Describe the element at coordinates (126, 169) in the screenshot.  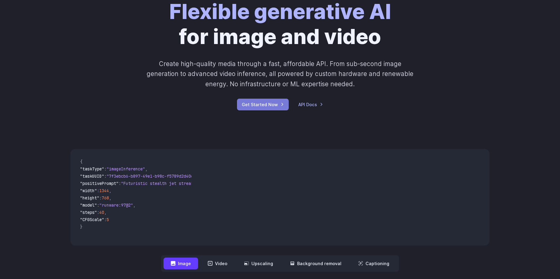
I see `span: "imageInference"` at that location.